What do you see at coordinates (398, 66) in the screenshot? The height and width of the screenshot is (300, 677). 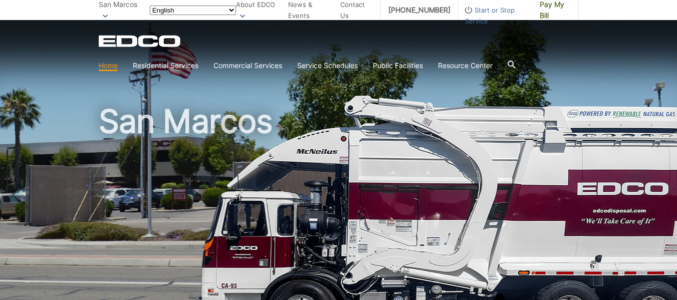 I see `a: Public Facilities` at bounding box center [398, 66].